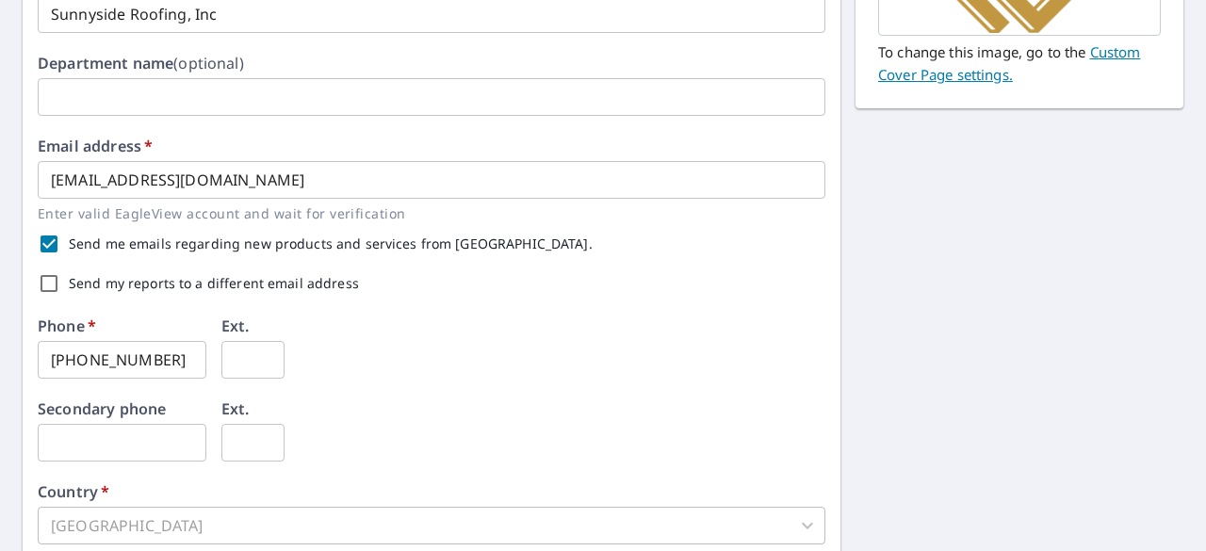  What do you see at coordinates (140, 63) in the screenshot?
I see `label: Department name` at bounding box center [140, 63].